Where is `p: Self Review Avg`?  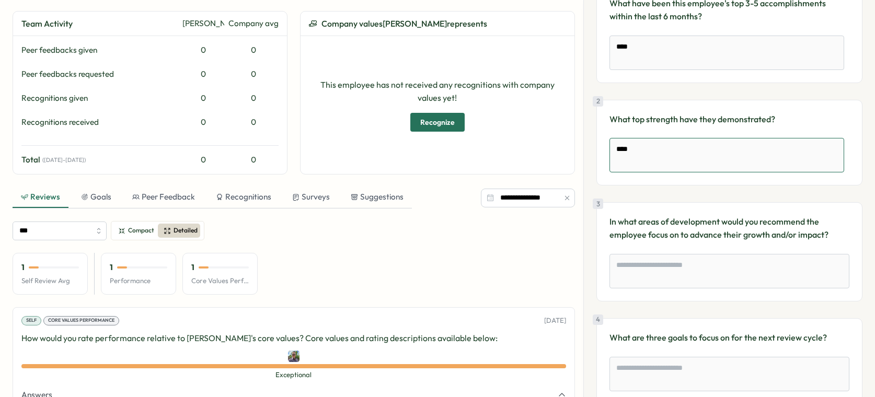 p: Self Review Avg is located at coordinates (50, 281).